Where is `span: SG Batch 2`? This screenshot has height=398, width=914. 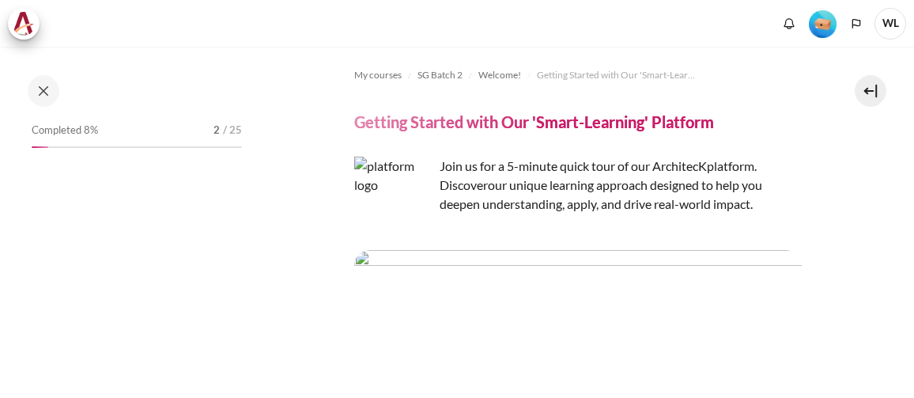 span: SG Batch 2 is located at coordinates (439, 75).